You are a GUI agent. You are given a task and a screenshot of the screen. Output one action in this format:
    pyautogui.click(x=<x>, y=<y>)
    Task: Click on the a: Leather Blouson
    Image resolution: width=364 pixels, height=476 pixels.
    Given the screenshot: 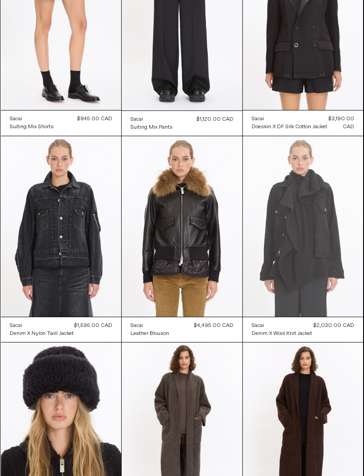 What is the action you would take?
    pyautogui.click(x=150, y=334)
    